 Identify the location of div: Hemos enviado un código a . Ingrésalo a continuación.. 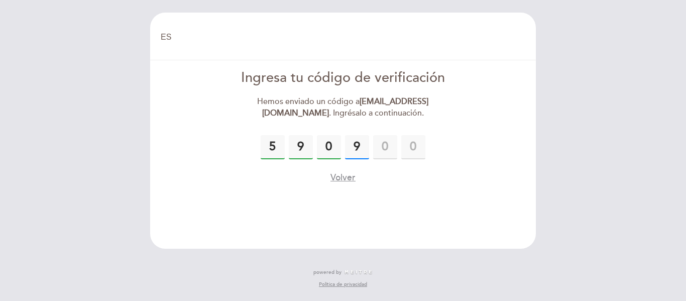
(343, 107).